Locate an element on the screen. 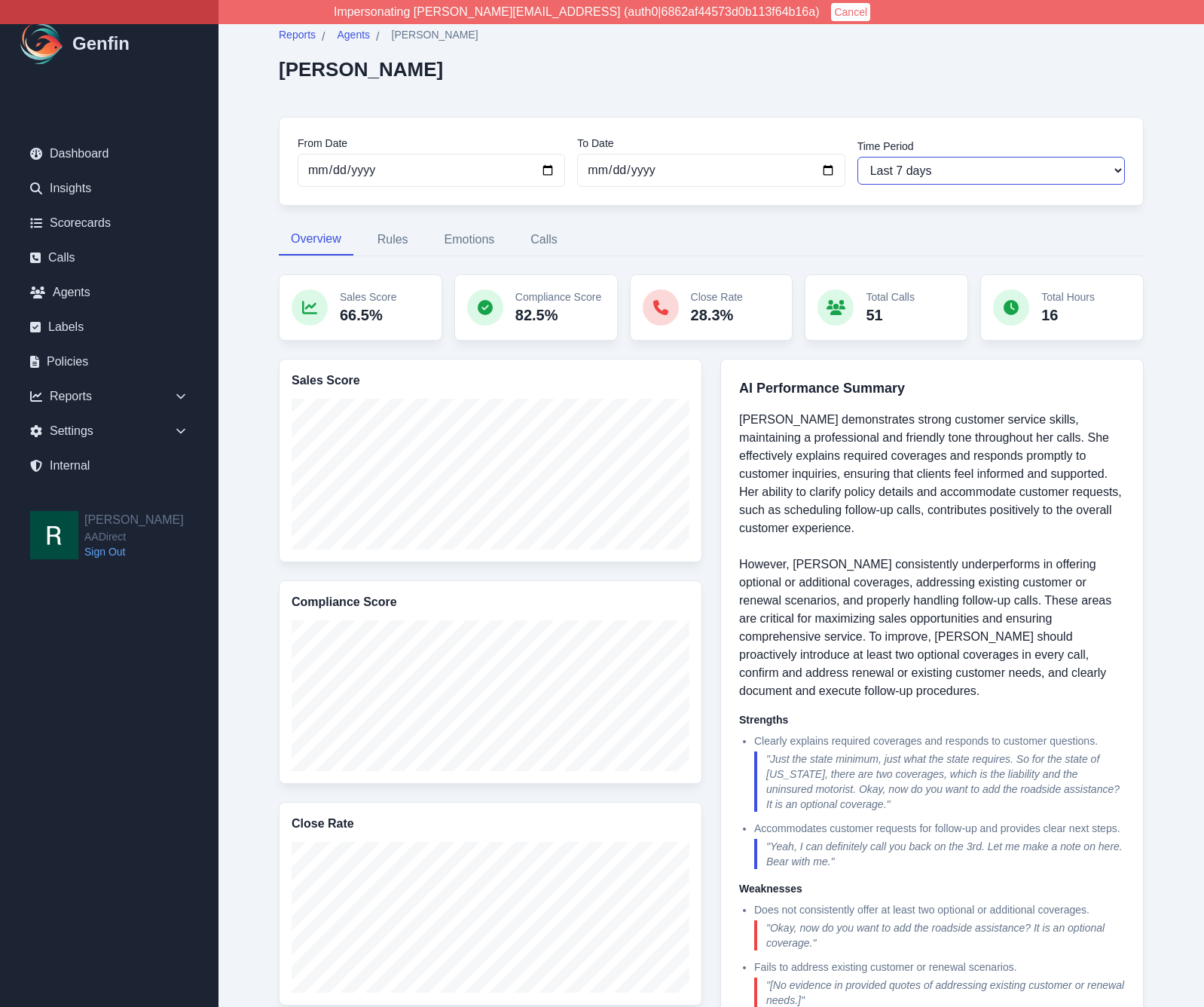  a: Dashboard is located at coordinates (109, 154).